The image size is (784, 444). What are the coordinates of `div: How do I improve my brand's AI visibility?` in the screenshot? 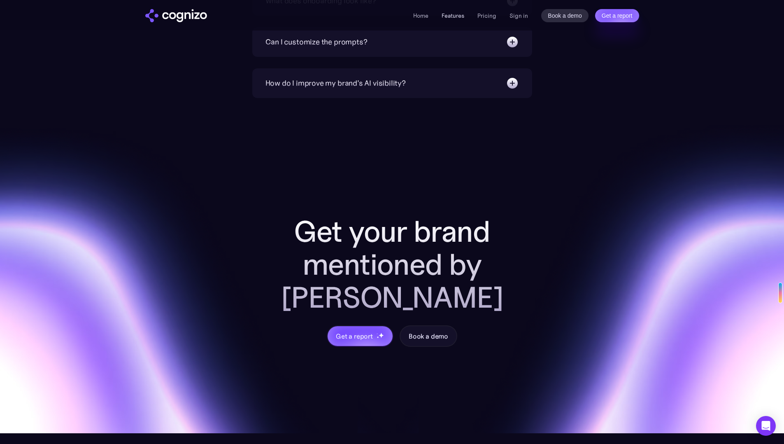 It's located at (335, 83).